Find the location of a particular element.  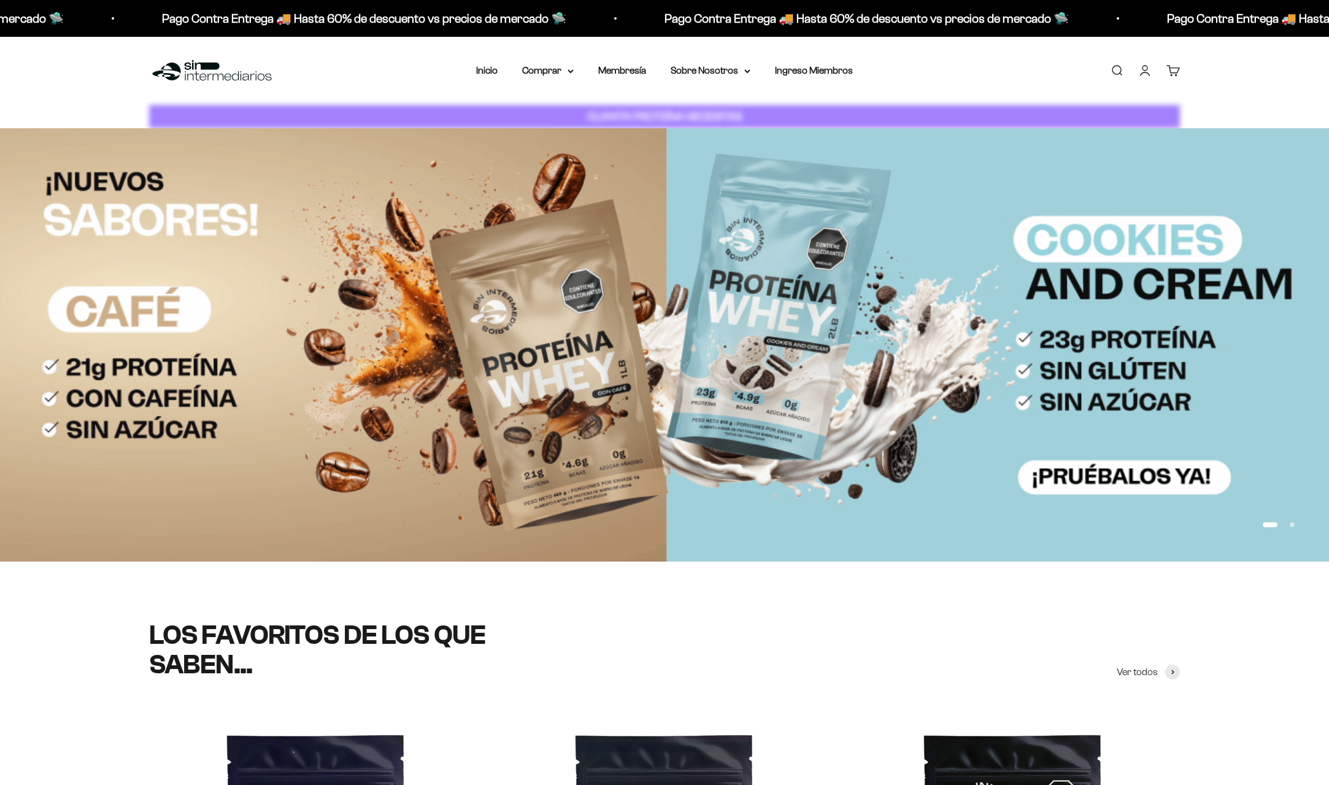

summary: Comprar is located at coordinates (548, 71).